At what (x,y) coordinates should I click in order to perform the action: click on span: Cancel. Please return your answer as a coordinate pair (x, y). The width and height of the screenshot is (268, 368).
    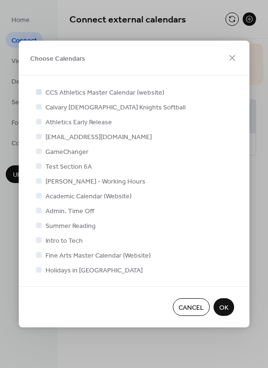
    Looking at the image, I should click on (191, 308).